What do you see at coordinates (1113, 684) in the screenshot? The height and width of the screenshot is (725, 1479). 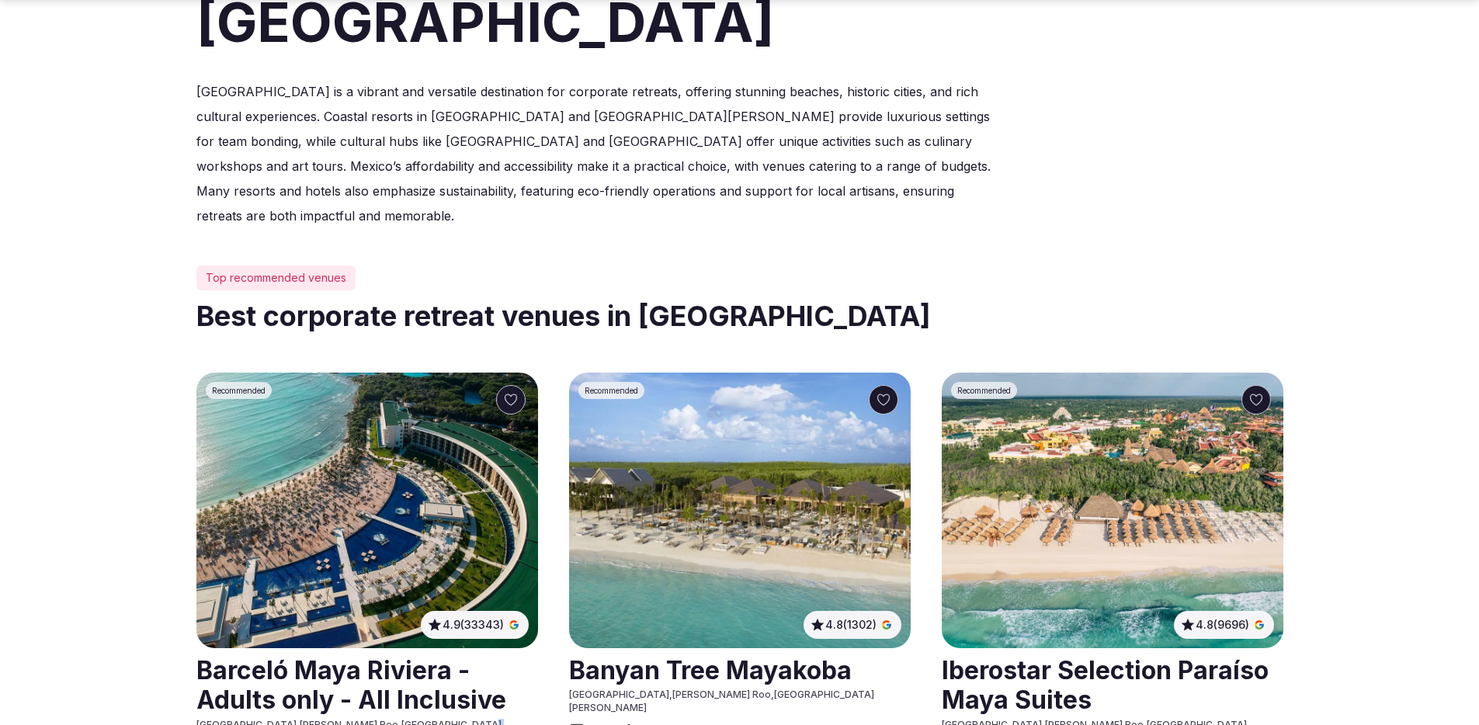 I see `h2: Iberostar Selection Paraíso Maya Suites` at bounding box center [1113, 684].